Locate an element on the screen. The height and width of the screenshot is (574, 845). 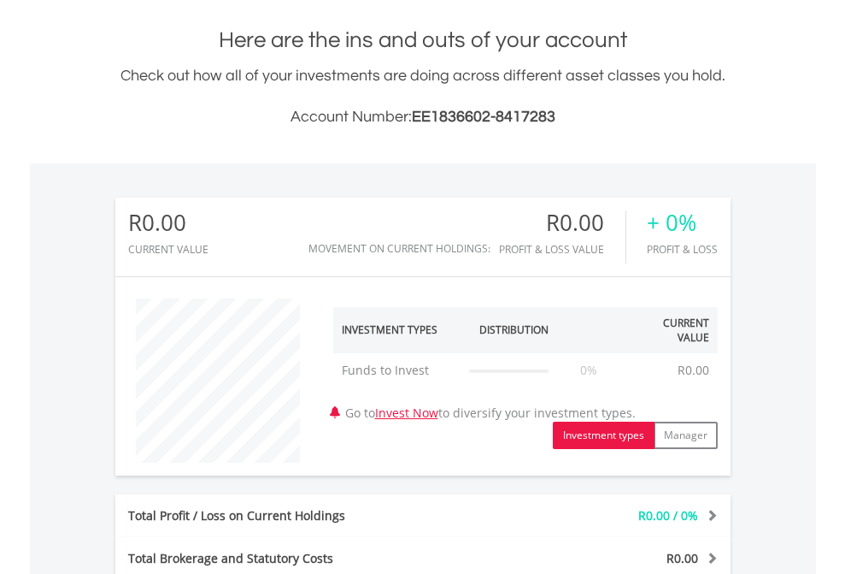
button: Manager is located at coordinates (686, 435).